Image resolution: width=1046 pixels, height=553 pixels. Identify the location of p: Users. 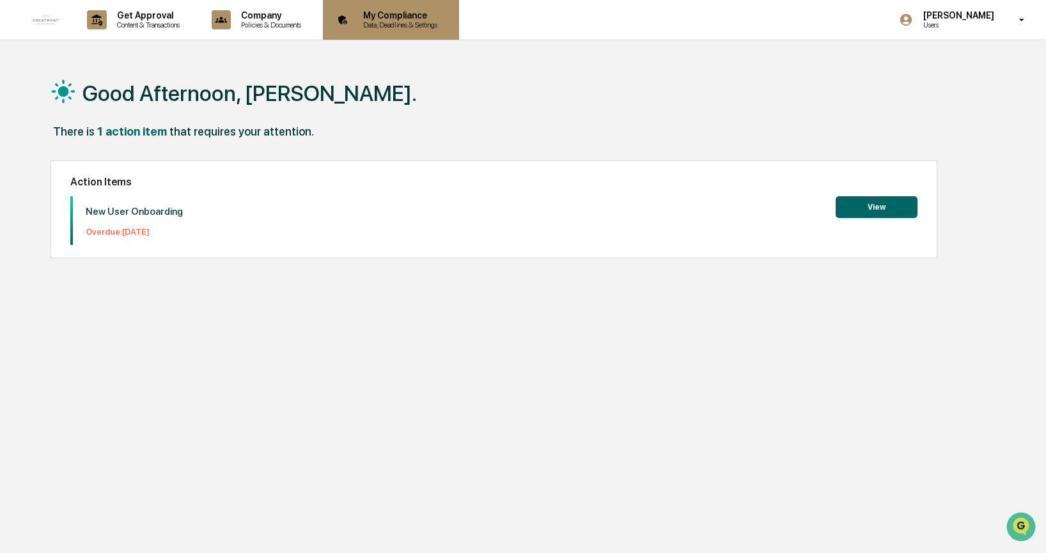
(957, 25).